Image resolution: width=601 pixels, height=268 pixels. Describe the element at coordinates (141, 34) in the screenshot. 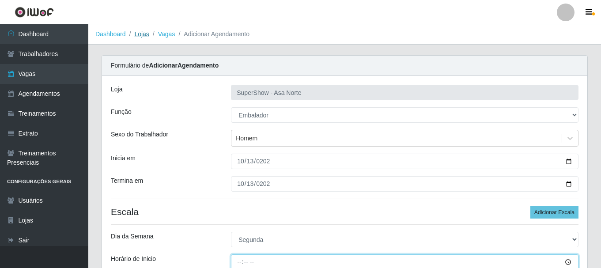

I see `a: Lojas` at that location.